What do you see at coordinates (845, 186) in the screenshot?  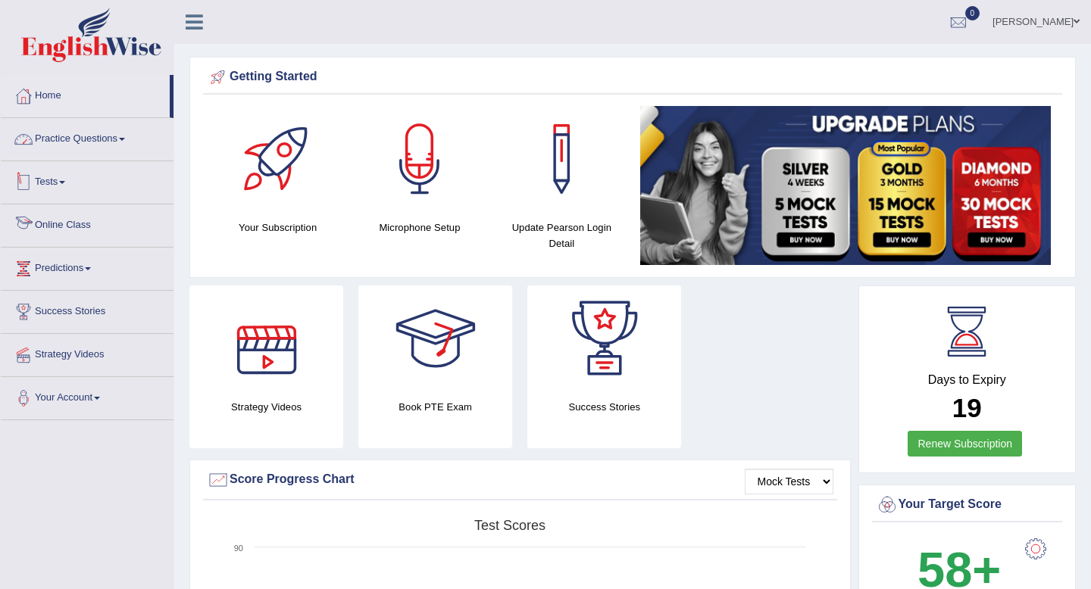 I see `img: small5.jpg` at bounding box center [845, 186].